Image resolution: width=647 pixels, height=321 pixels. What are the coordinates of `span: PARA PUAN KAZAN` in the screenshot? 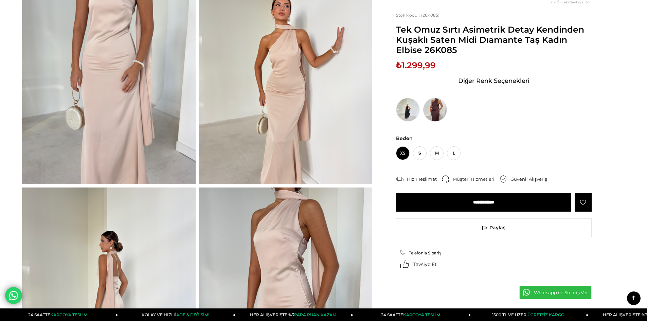 It's located at (315, 314).